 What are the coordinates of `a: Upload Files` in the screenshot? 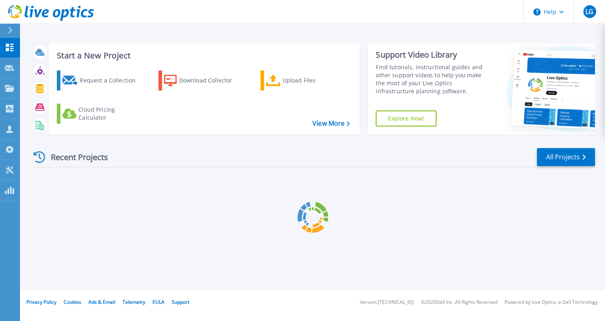 It's located at (305, 80).